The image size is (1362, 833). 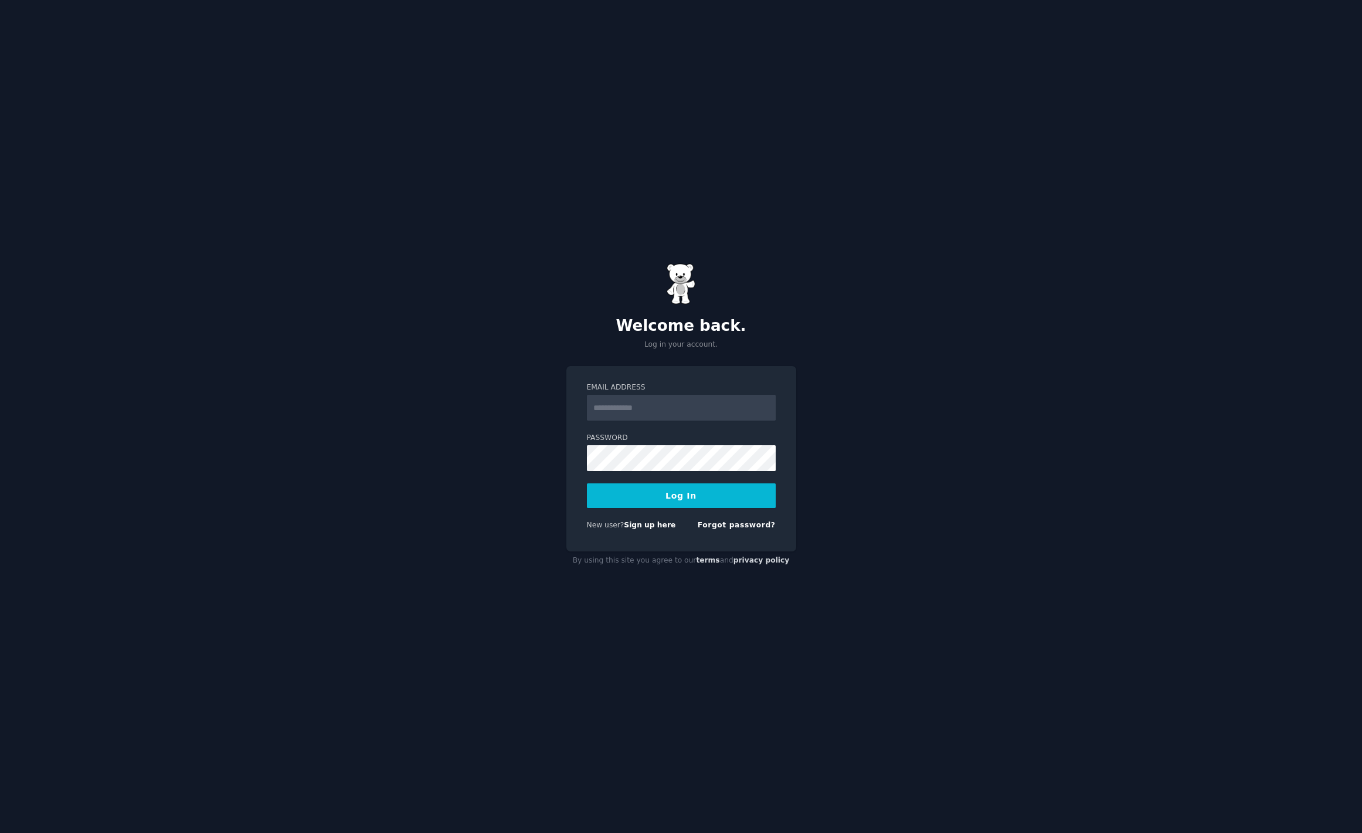 What do you see at coordinates (650, 525) in the screenshot?
I see `a: Sign up here` at bounding box center [650, 525].